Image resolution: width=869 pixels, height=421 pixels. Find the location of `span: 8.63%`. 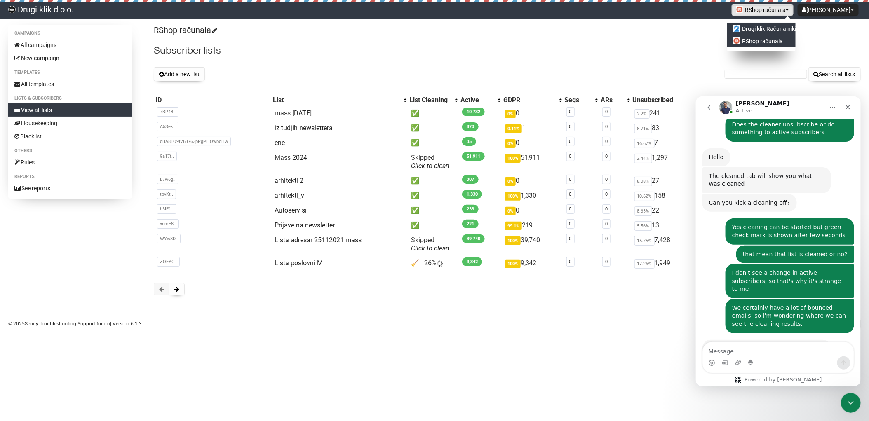

span: 8.63% is located at coordinates (643, 211).